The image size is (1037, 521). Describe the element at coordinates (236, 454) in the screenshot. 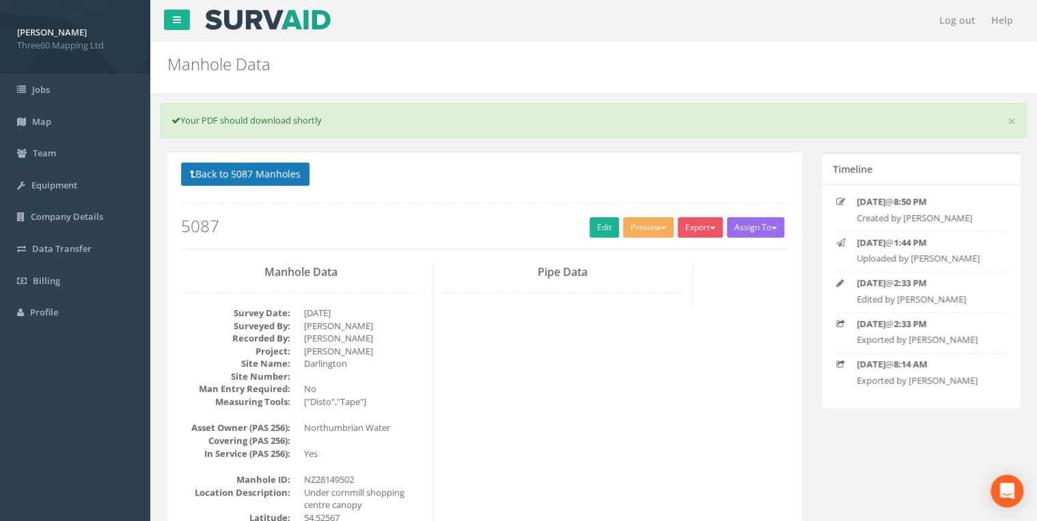

I see `dt: In Service (PAS 256):` at that location.